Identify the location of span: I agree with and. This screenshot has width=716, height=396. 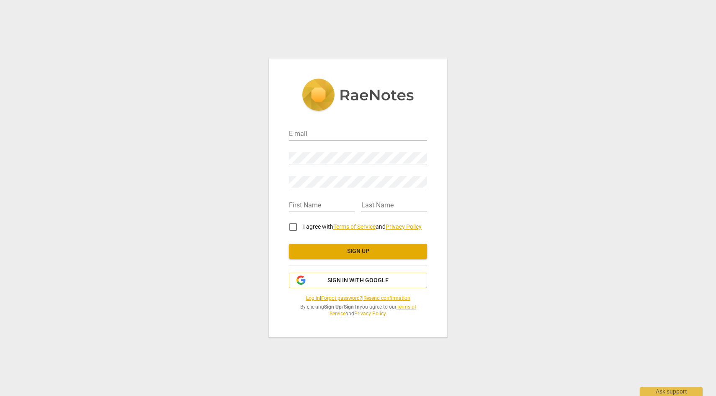
(362, 227).